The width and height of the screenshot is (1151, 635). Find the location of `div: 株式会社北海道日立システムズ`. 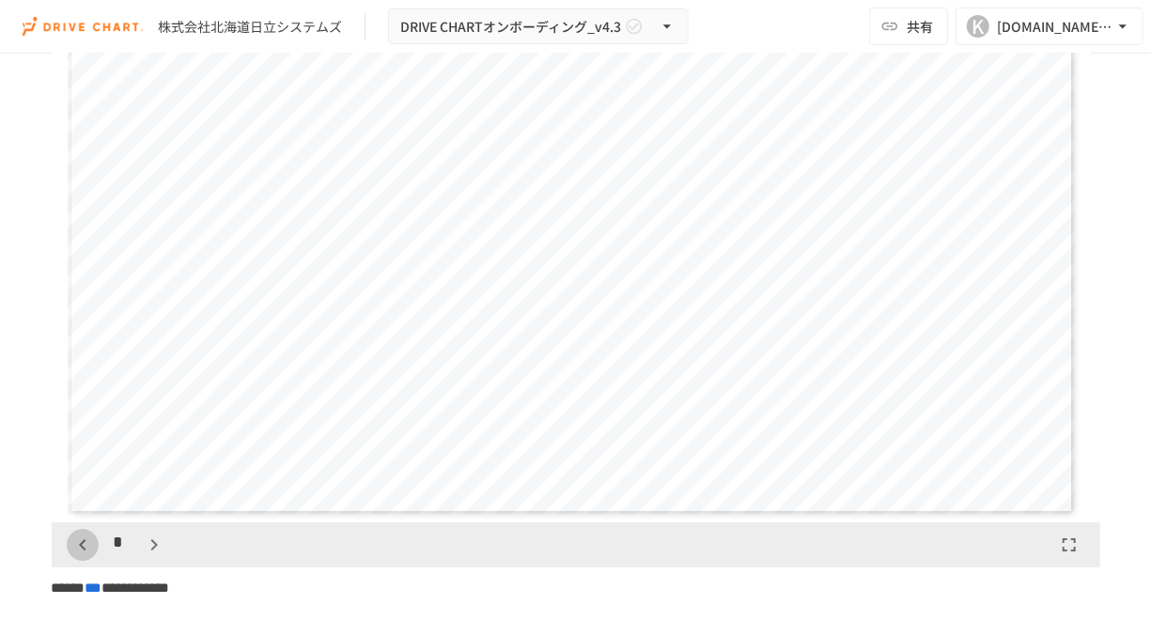

div: 株式会社北海道日立システムズ is located at coordinates (250, 26).